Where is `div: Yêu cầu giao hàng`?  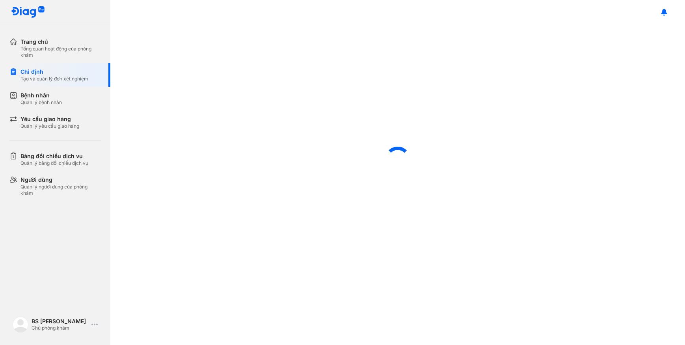
div: Yêu cầu giao hàng is located at coordinates (50, 119).